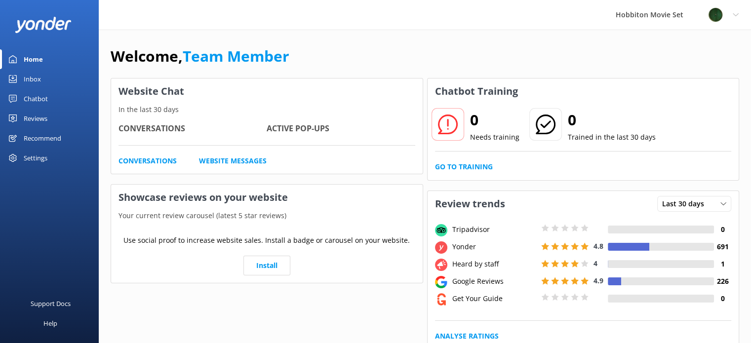  Describe the element at coordinates (33, 59) in the screenshot. I see `div: Home` at that location.